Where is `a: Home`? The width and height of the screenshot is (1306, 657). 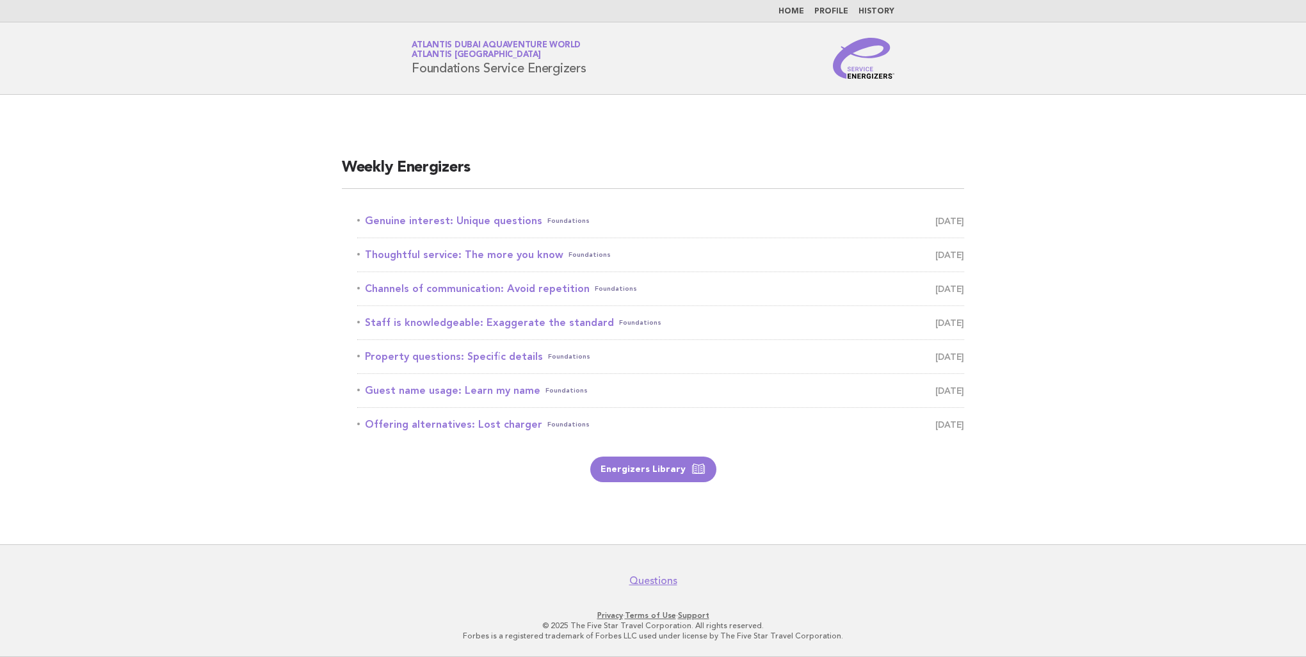
a: Home is located at coordinates (791, 12).